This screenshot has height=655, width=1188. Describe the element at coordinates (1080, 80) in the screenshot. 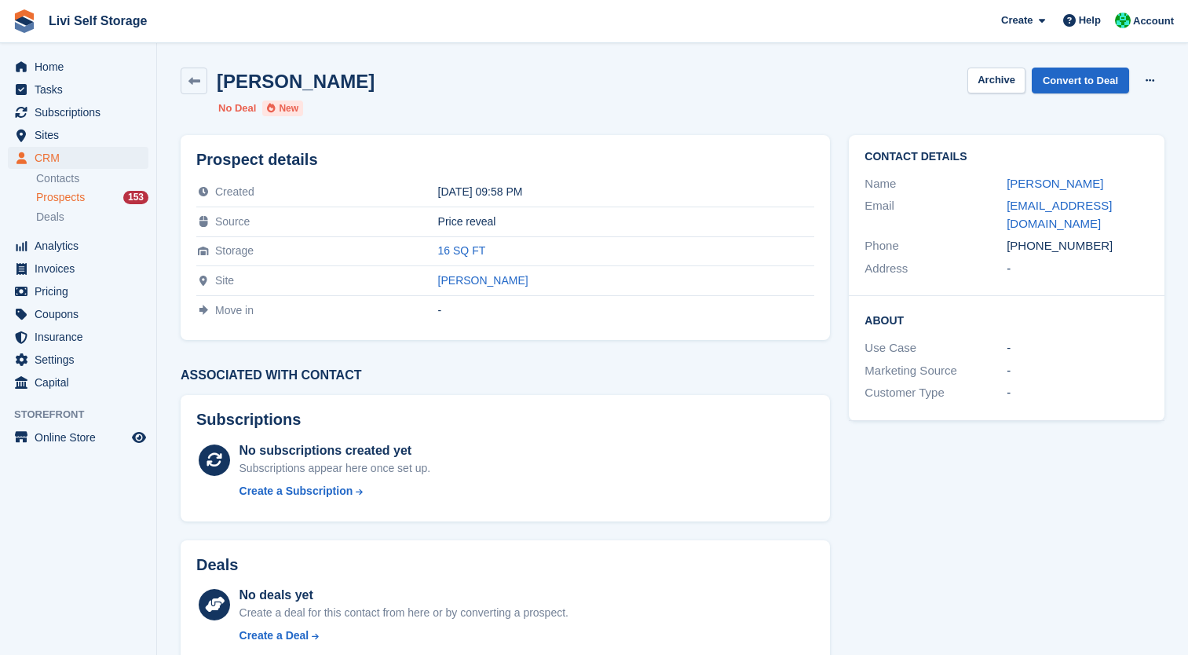

I see `a: Convert to Deal` at that location.